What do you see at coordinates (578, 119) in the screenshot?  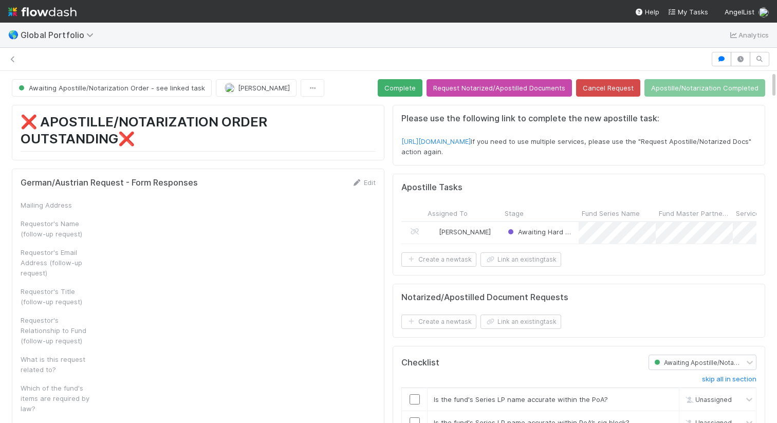 I see `h5: Please use the following link to complete the new apostille task:` at bounding box center [578, 119].